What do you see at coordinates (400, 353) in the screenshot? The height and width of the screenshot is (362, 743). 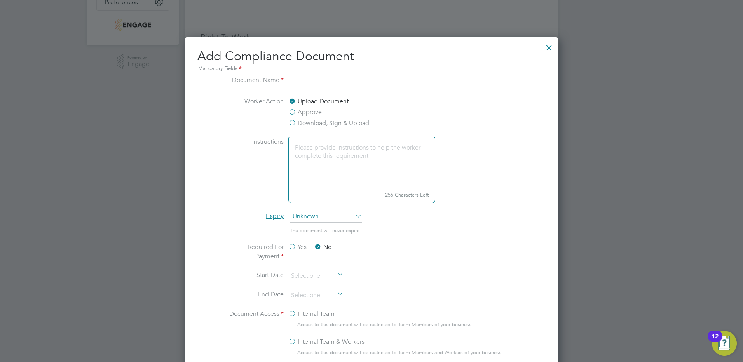 I see `span: Access to this document will be restricted to Team Members and Workers of your business.` at bounding box center [400, 353].